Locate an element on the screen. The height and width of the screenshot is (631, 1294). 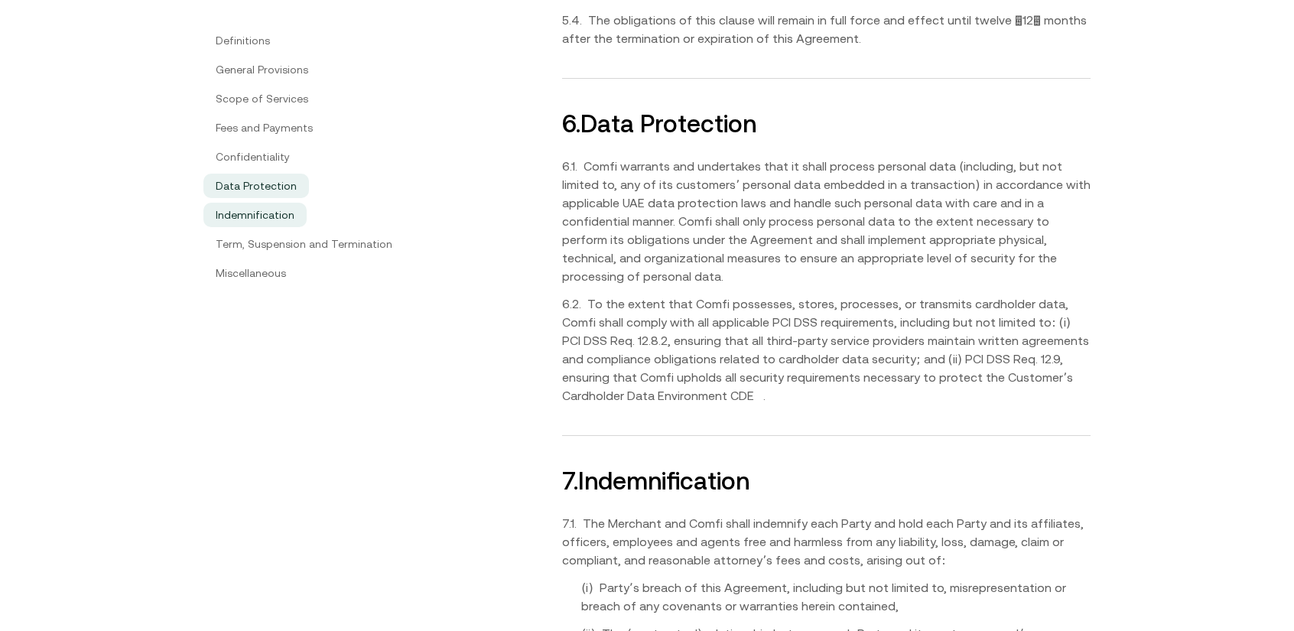
a: Confidentiality is located at coordinates (252, 157).